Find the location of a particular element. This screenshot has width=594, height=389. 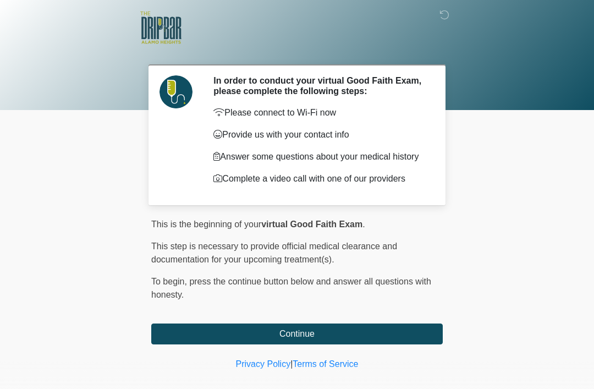

button: Continue is located at coordinates (297, 334).